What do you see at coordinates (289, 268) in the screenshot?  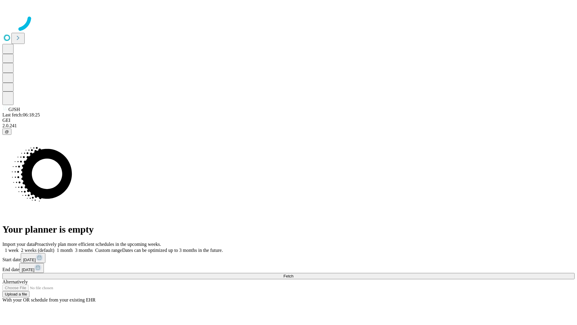 I see `div: End date` at bounding box center [289, 268].